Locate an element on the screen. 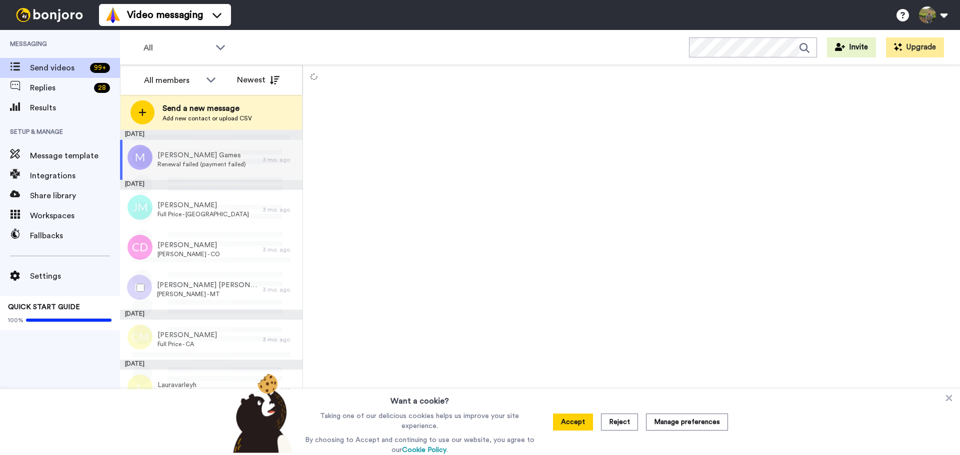  span: Renewal failed (payment failed) is located at coordinates (201, 164).